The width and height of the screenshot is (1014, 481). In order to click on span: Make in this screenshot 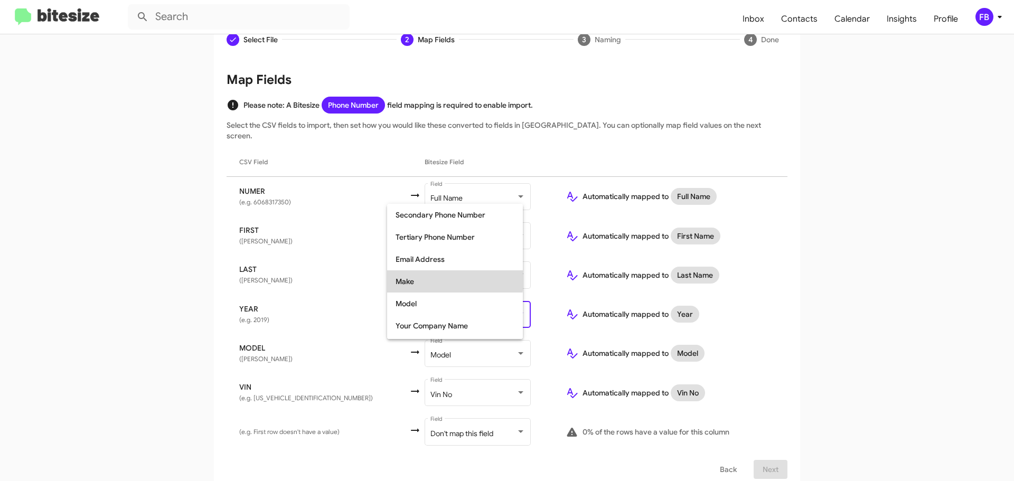, I will do `click(455, 282)`.